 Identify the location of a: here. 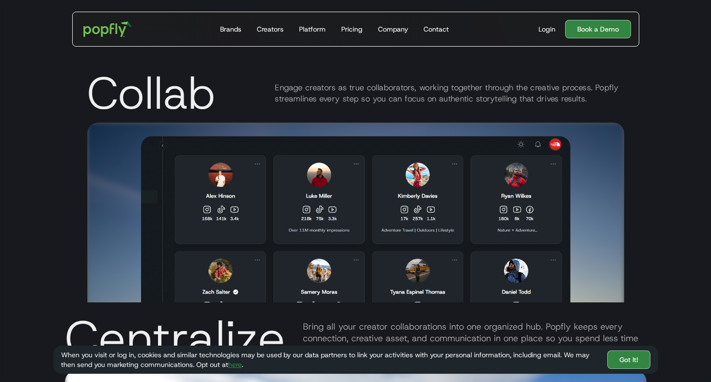
(235, 364).